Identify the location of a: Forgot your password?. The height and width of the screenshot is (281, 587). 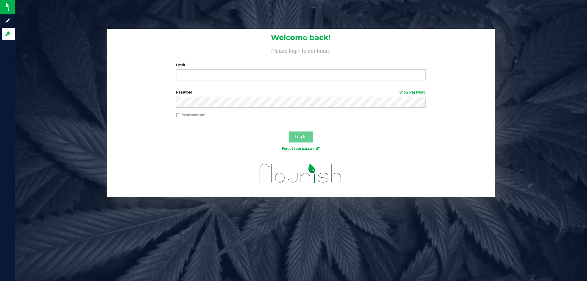
(301, 148).